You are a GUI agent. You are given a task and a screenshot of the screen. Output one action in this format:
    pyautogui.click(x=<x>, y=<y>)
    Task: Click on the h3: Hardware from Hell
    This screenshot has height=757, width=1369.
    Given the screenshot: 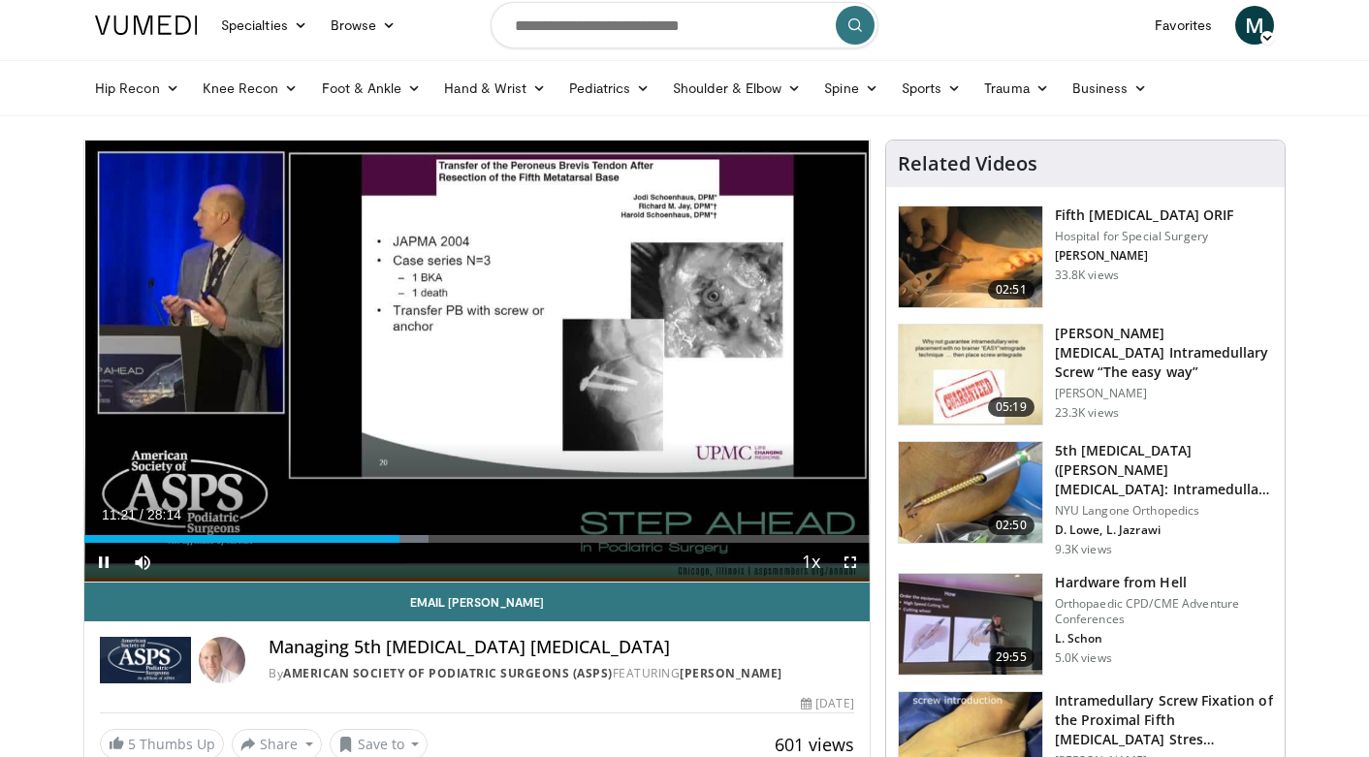 What is the action you would take?
    pyautogui.click(x=1163, y=583)
    